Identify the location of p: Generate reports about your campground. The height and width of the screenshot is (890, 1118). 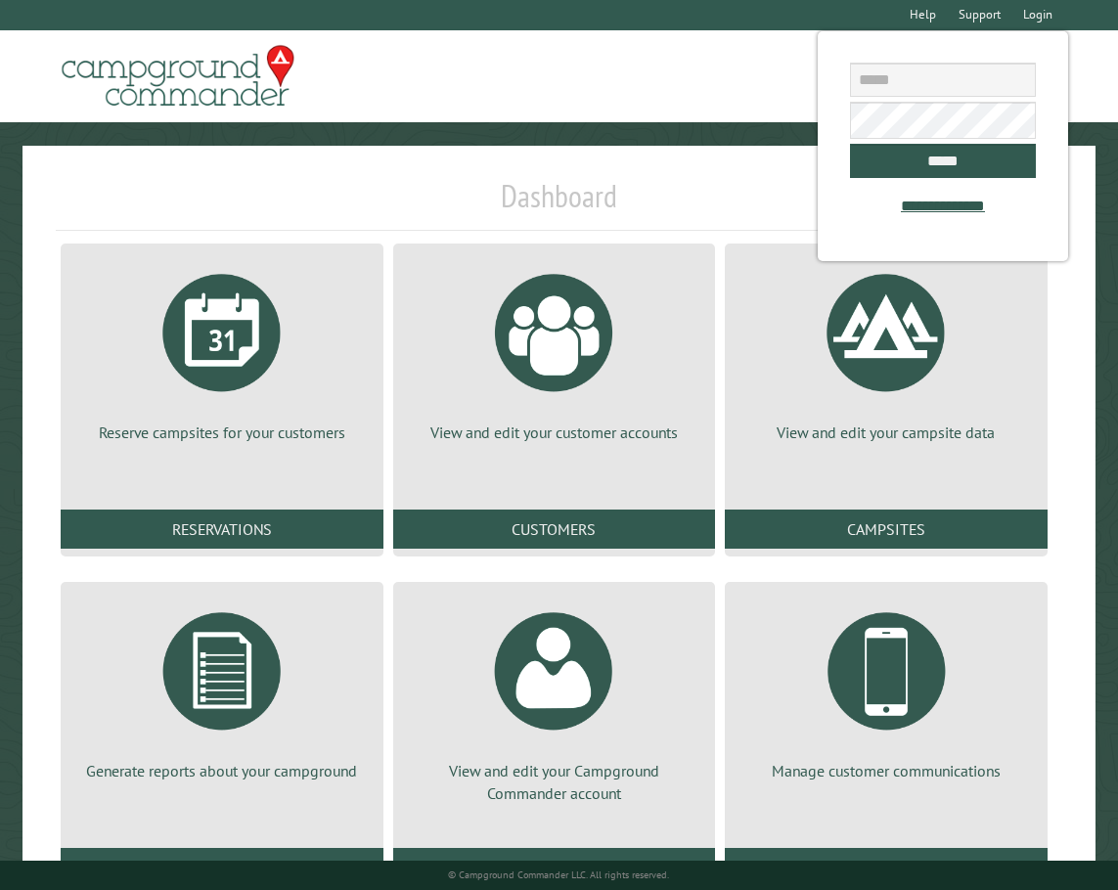
(221, 771).